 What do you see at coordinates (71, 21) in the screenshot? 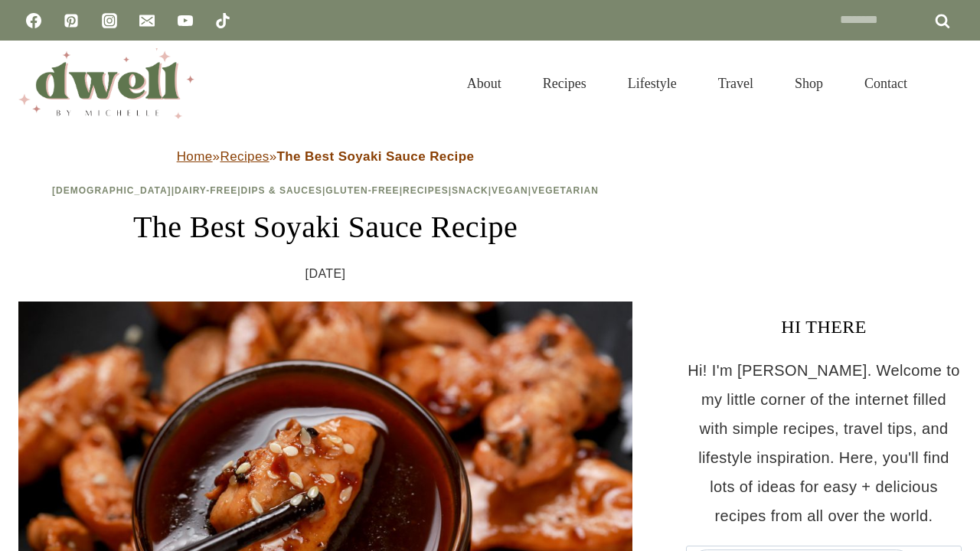
I see `a: Pinterest` at bounding box center [71, 21].